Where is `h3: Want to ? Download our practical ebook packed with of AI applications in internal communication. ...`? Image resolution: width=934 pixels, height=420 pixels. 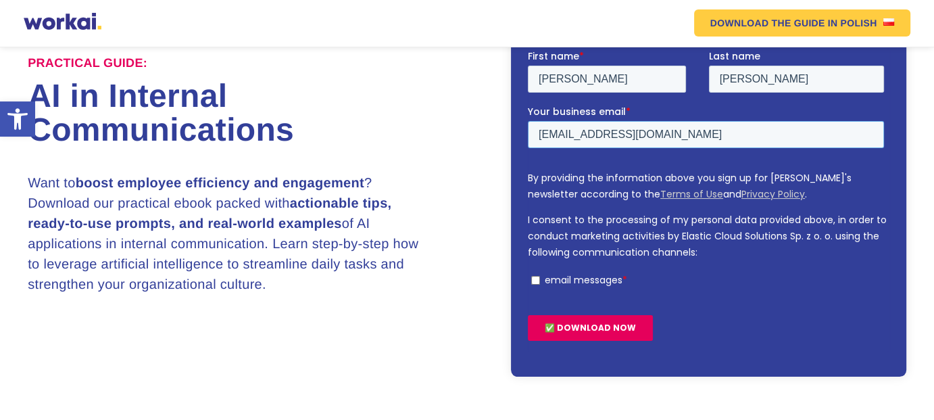 h3: Want to ? Download our practical ebook packed with of AI applications in internal communication. ... is located at coordinates (225, 234).